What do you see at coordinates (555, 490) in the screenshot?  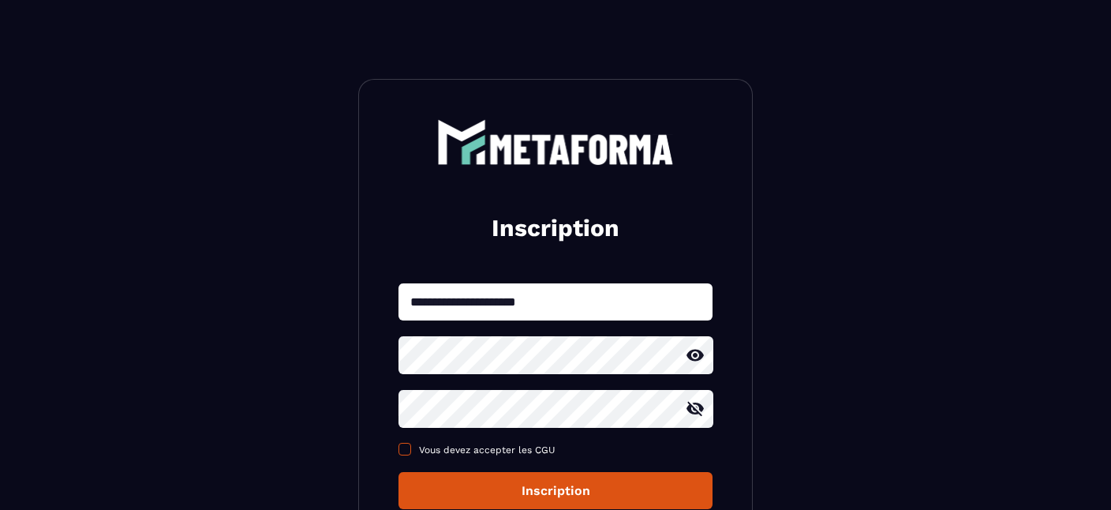 I see `button: Inscription` at bounding box center [555, 490].